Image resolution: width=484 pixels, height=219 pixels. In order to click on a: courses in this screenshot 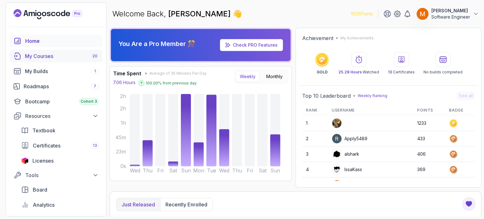, I will do `click(56, 56)`.